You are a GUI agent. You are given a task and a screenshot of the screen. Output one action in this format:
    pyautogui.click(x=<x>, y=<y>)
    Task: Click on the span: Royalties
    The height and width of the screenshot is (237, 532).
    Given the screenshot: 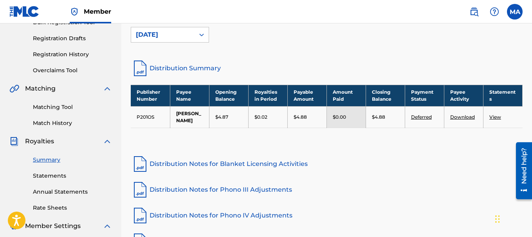 What is the action you would take?
    pyautogui.click(x=40, y=142)
    